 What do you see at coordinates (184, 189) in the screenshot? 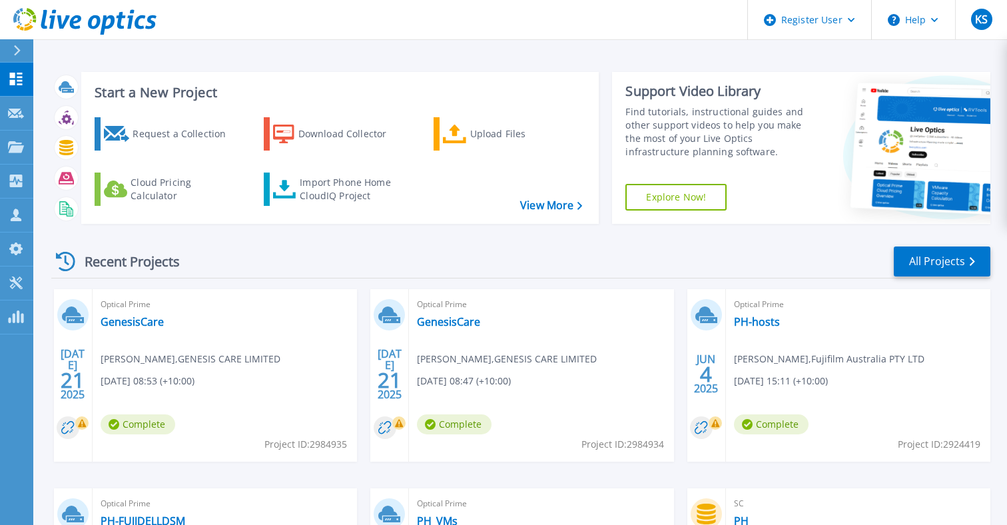
I see `div: Cloud Pricing Calculator` at bounding box center [184, 189].